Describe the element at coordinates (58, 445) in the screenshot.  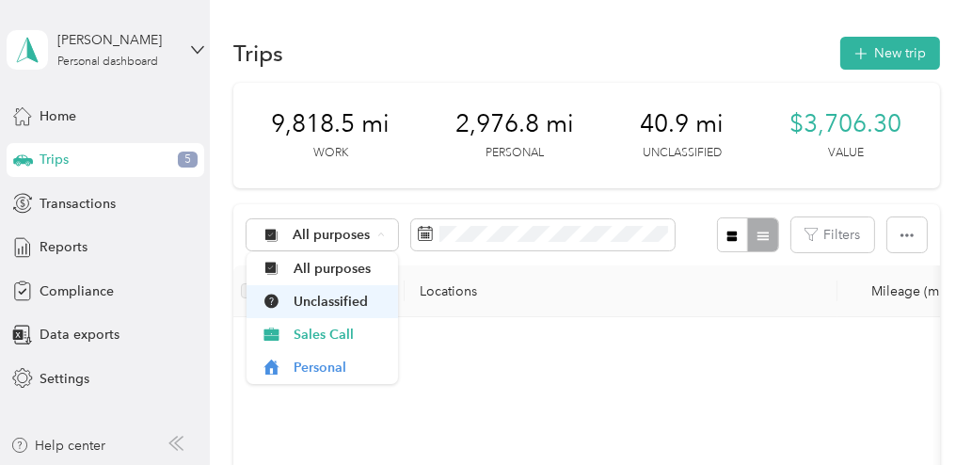
I see `button: Help center` at that location.